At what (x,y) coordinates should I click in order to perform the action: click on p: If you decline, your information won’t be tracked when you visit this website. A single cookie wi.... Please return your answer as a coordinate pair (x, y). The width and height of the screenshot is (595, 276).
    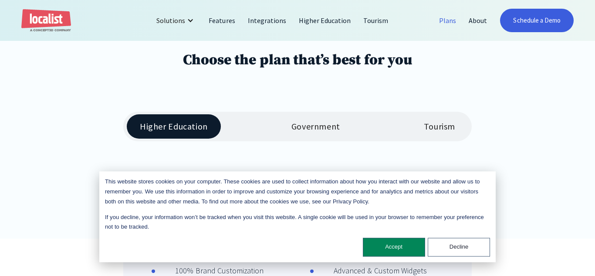
    Looking at the image, I should click on (297, 223).